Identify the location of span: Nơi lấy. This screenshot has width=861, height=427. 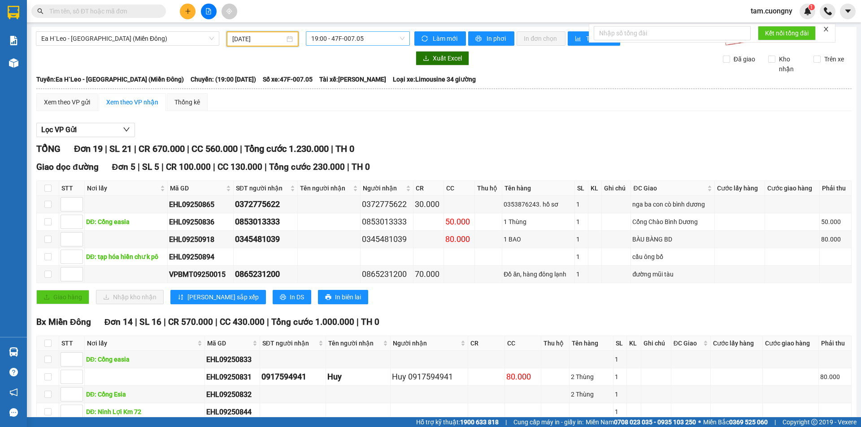
(141, 344).